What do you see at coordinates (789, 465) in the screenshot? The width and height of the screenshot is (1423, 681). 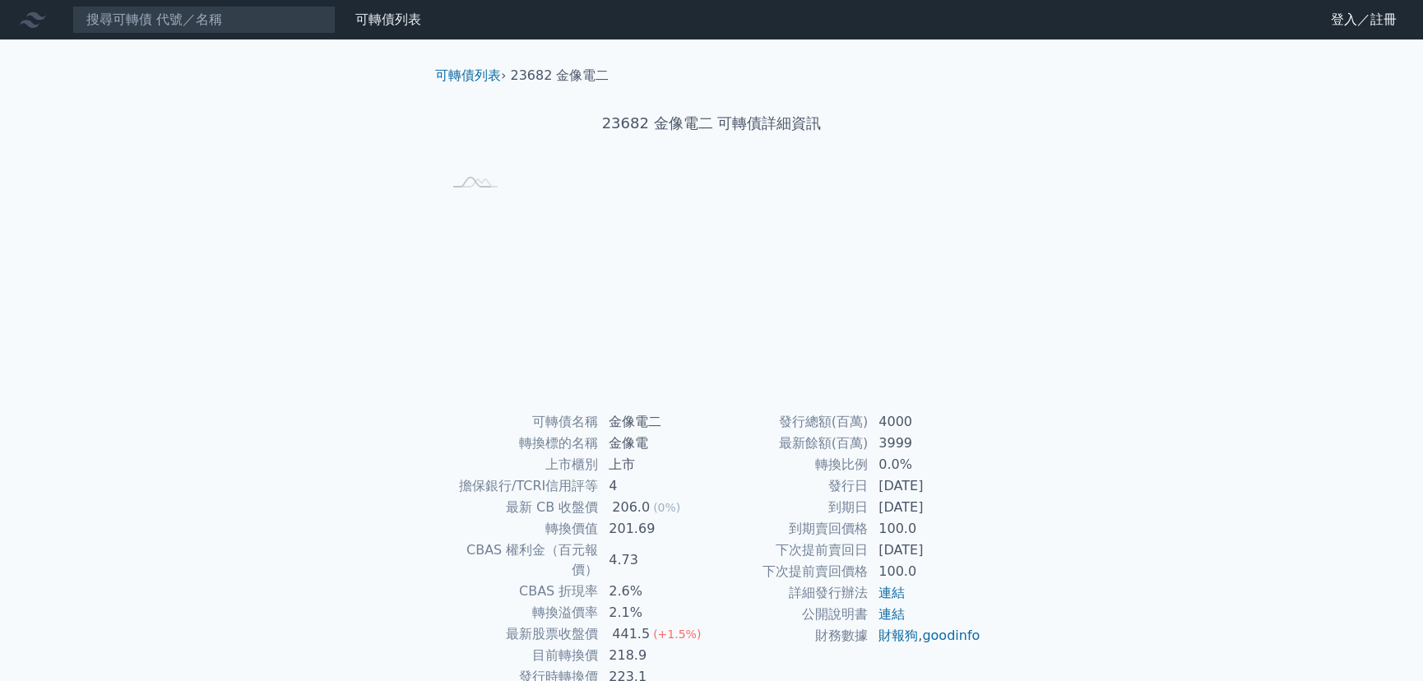 I see `td: 轉換比例` at bounding box center [789, 465].